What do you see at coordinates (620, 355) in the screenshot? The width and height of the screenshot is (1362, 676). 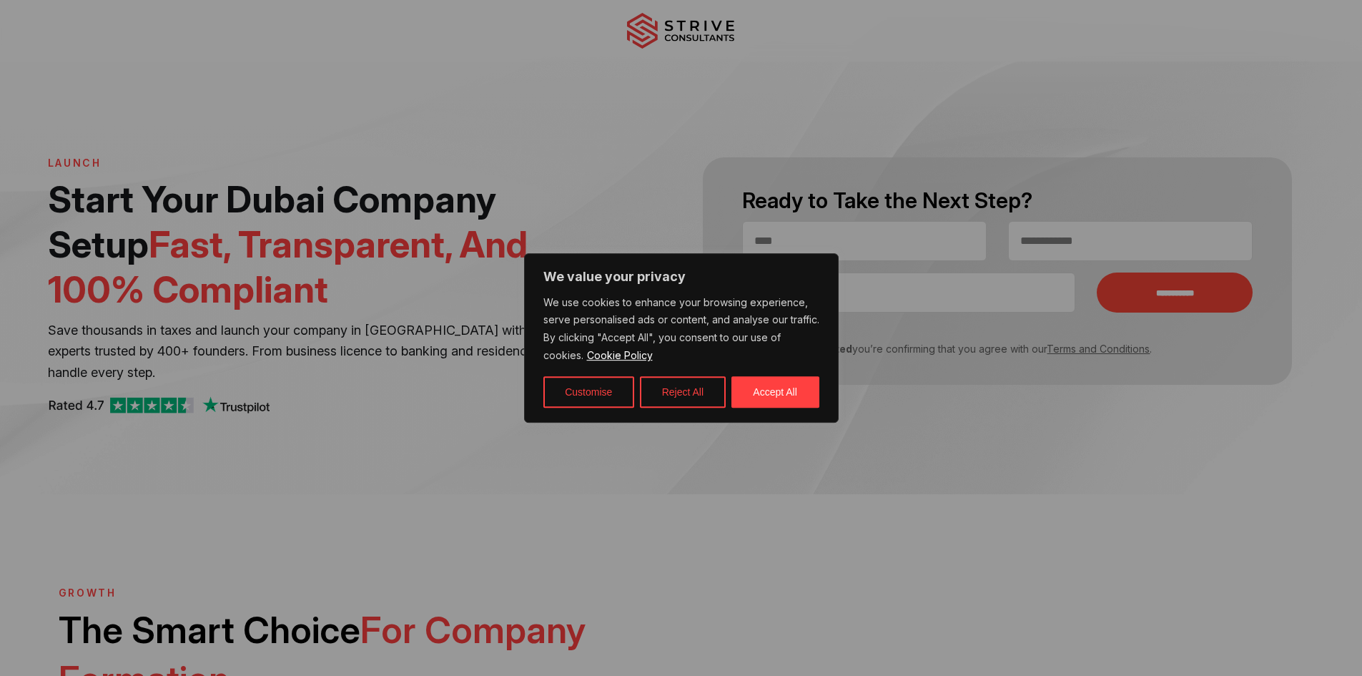 I see `a: Cookie Policy` at bounding box center [620, 355].